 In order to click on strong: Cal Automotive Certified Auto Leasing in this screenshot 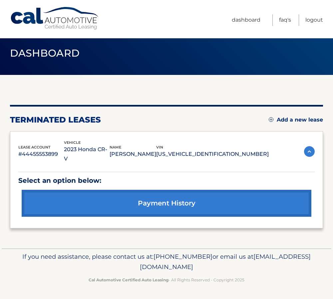, I will do `click(129, 280)`.